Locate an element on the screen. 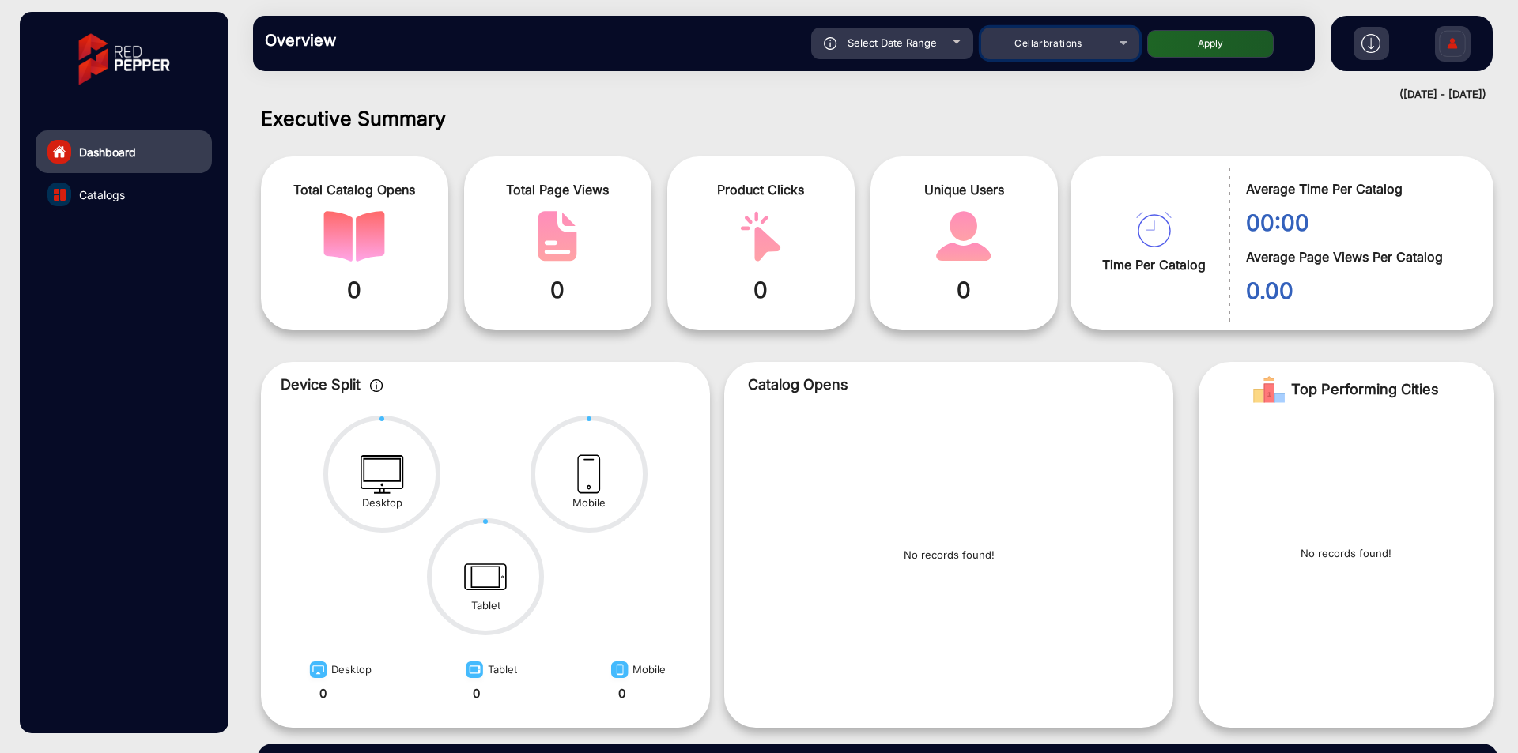 This screenshot has width=1518, height=753. h1: Executive Summary is located at coordinates (878, 119).